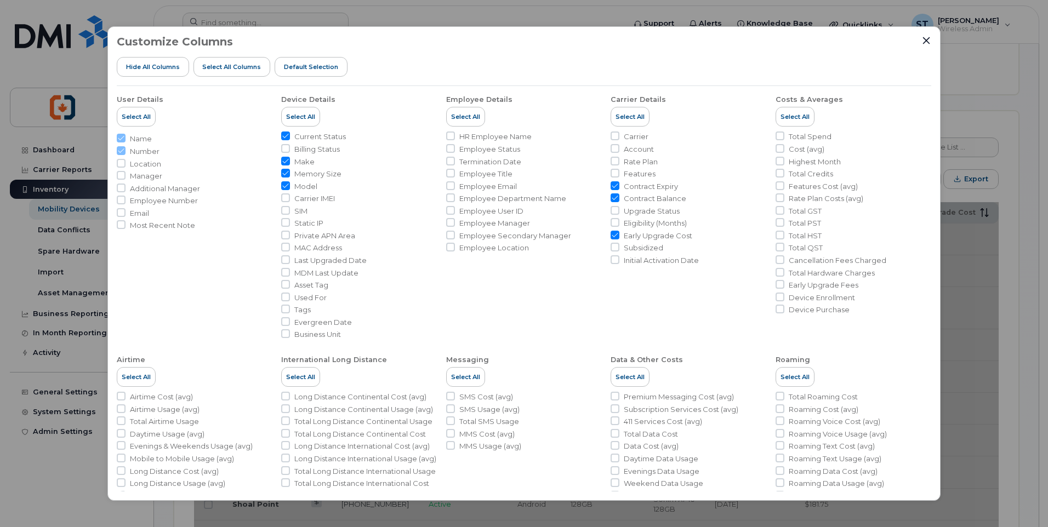  Describe the element at coordinates (650, 186) in the screenshot. I see `span: Contract Expiry` at that location.